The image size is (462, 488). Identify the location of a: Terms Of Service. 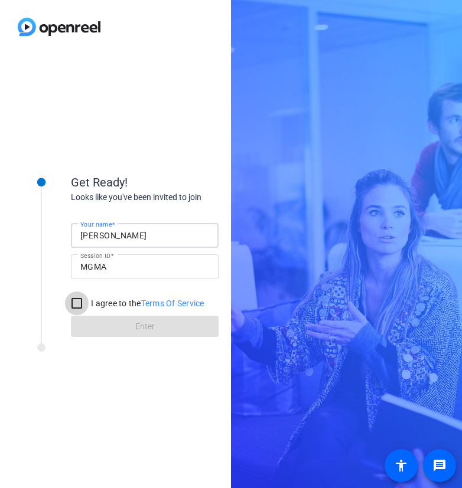
(172, 303).